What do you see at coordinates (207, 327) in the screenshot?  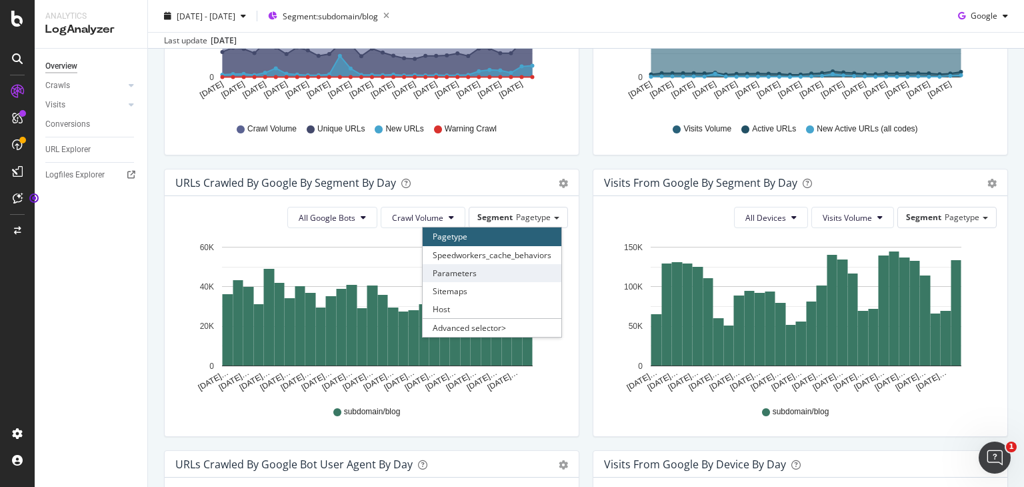 I see `text: 20K` at bounding box center [207, 327].